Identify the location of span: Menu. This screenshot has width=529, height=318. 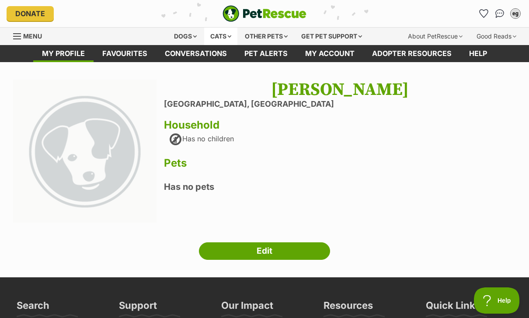
(32, 36).